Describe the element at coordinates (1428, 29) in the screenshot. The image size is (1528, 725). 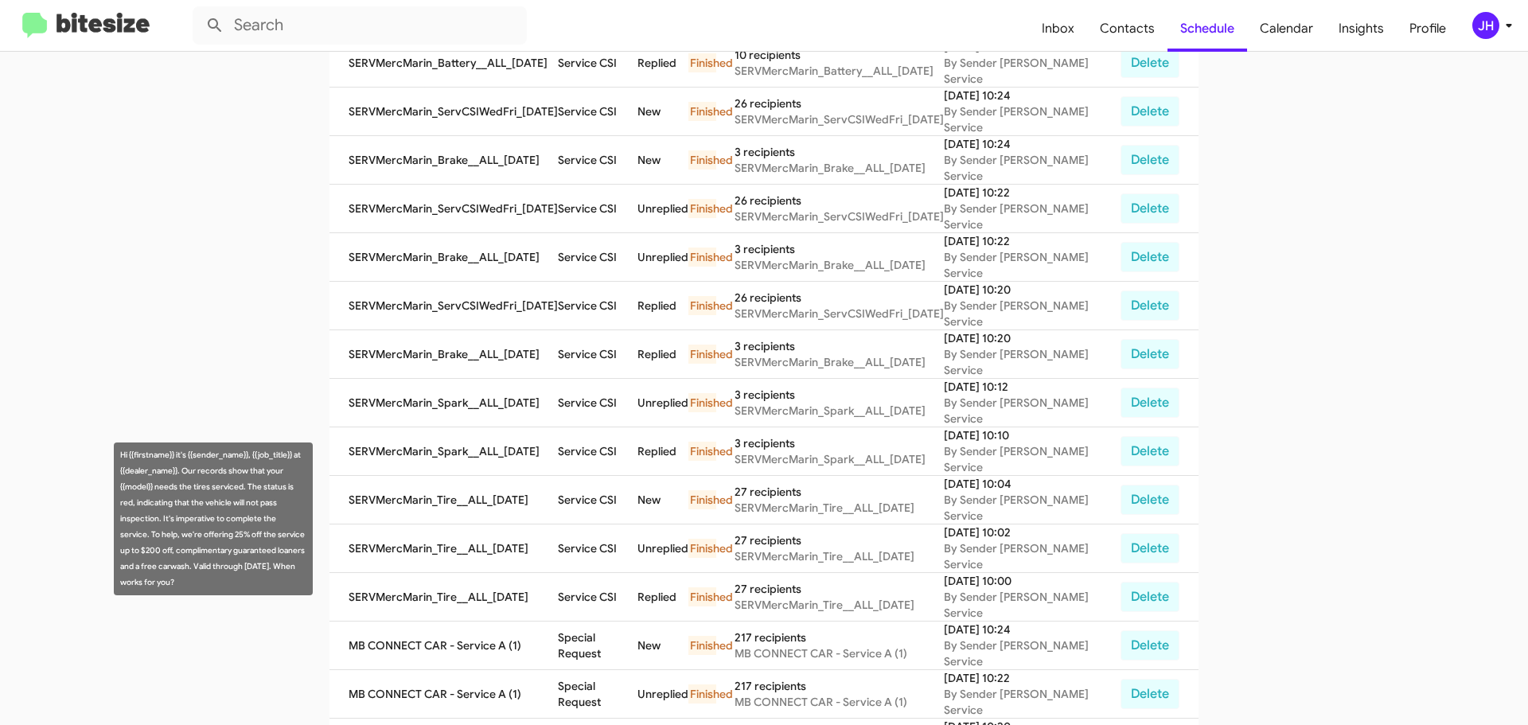
I see `a: Profile` at that location.